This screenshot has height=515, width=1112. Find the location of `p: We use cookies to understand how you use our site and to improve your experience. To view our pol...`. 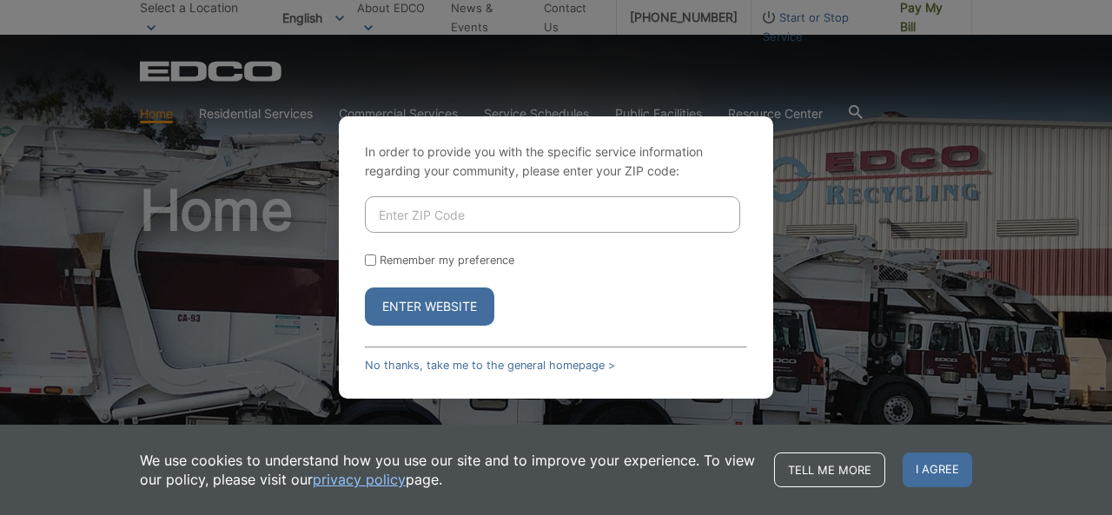

p: We use cookies to understand how you use our site and to improve your experience. To view our pol... is located at coordinates (448, 470).